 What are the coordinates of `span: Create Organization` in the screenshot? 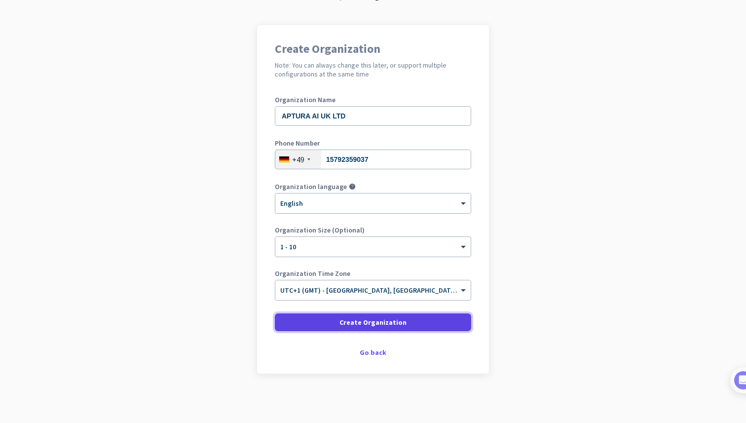 It's located at (373, 322).